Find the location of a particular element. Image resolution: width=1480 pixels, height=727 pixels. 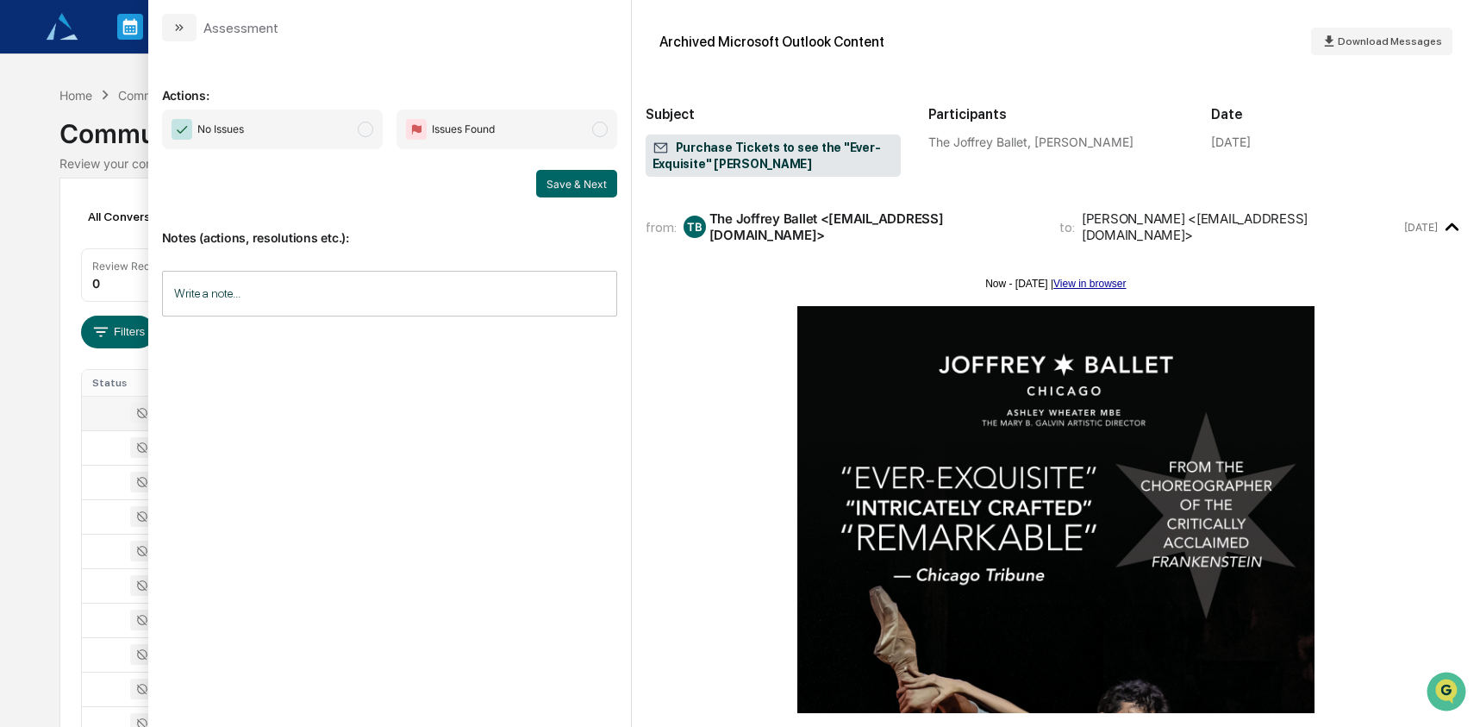

a: 🗄️Attestations is located at coordinates (169, 226).